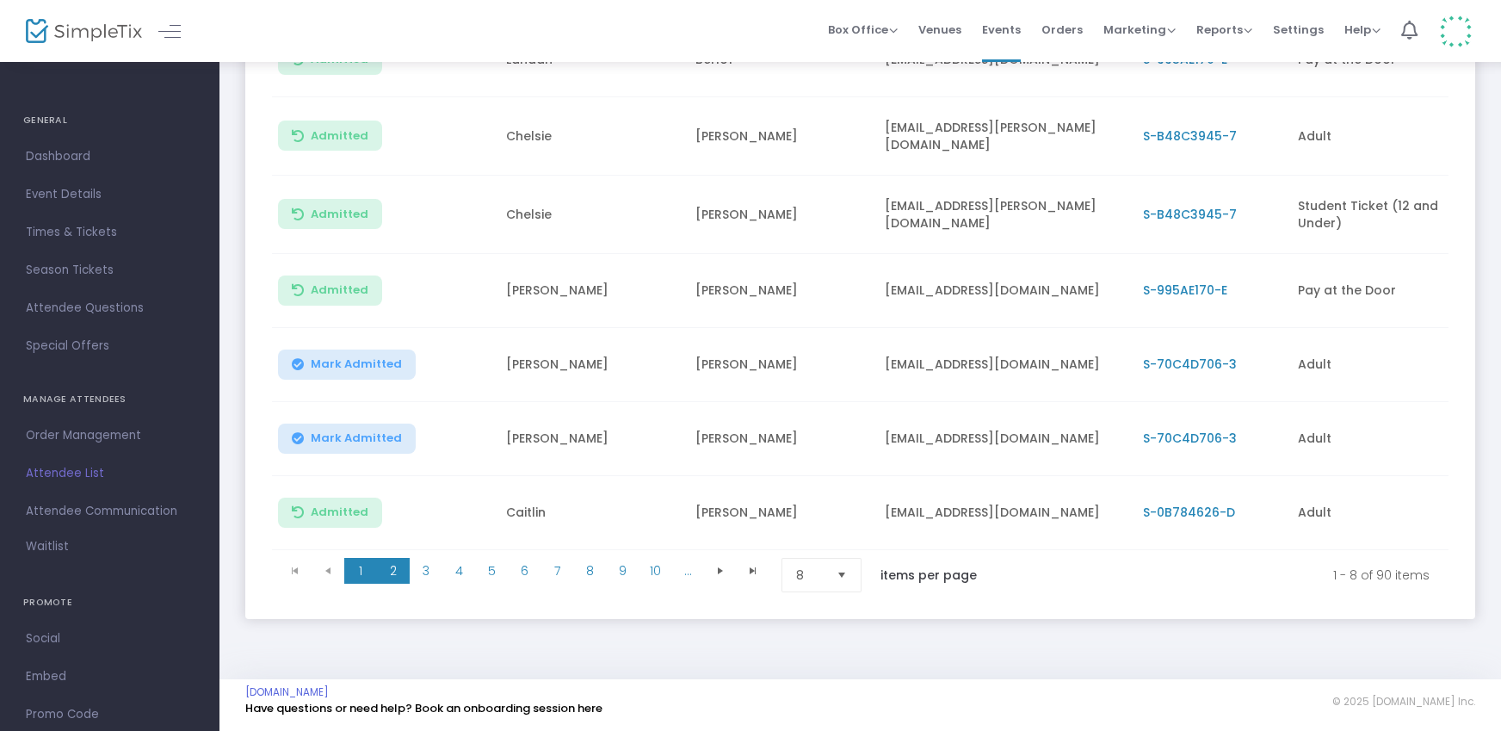 The height and width of the screenshot is (731, 1501). Describe the element at coordinates (524, 571) in the screenshot. I see `span: Page 6` at that location.